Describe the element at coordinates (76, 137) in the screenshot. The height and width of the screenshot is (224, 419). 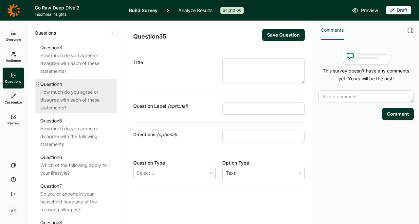
I see `div: How much do you agree or disagree with the following statements` at that location.